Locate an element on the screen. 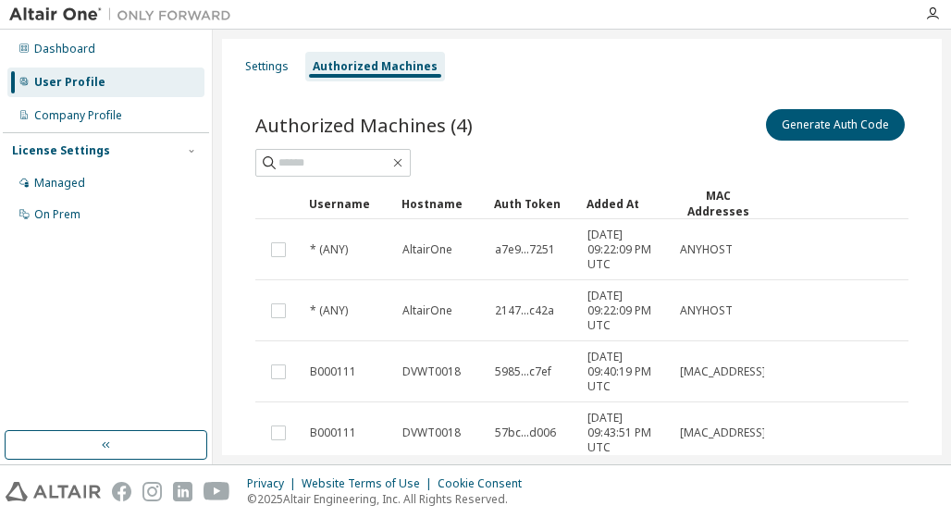  img: Altair One is located at coordinates (125, 15).